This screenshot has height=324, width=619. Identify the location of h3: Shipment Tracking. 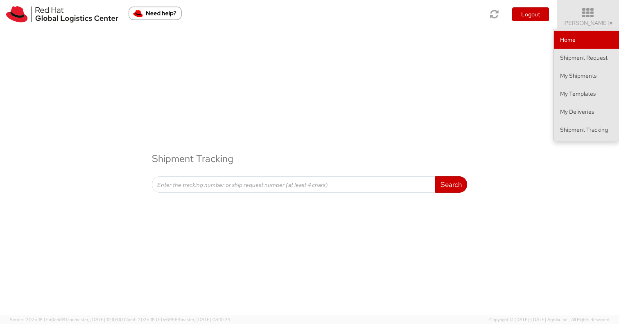
(309, 159).